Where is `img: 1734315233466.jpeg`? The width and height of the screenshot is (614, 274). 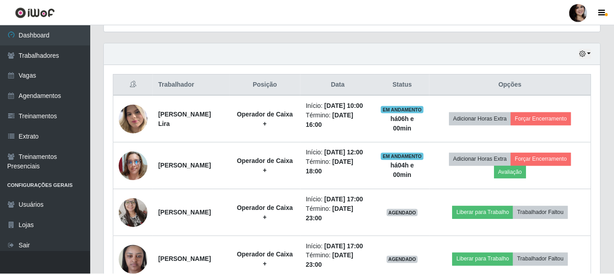
img: 1734315233466.jpeg is located at coordinates (134, 166).